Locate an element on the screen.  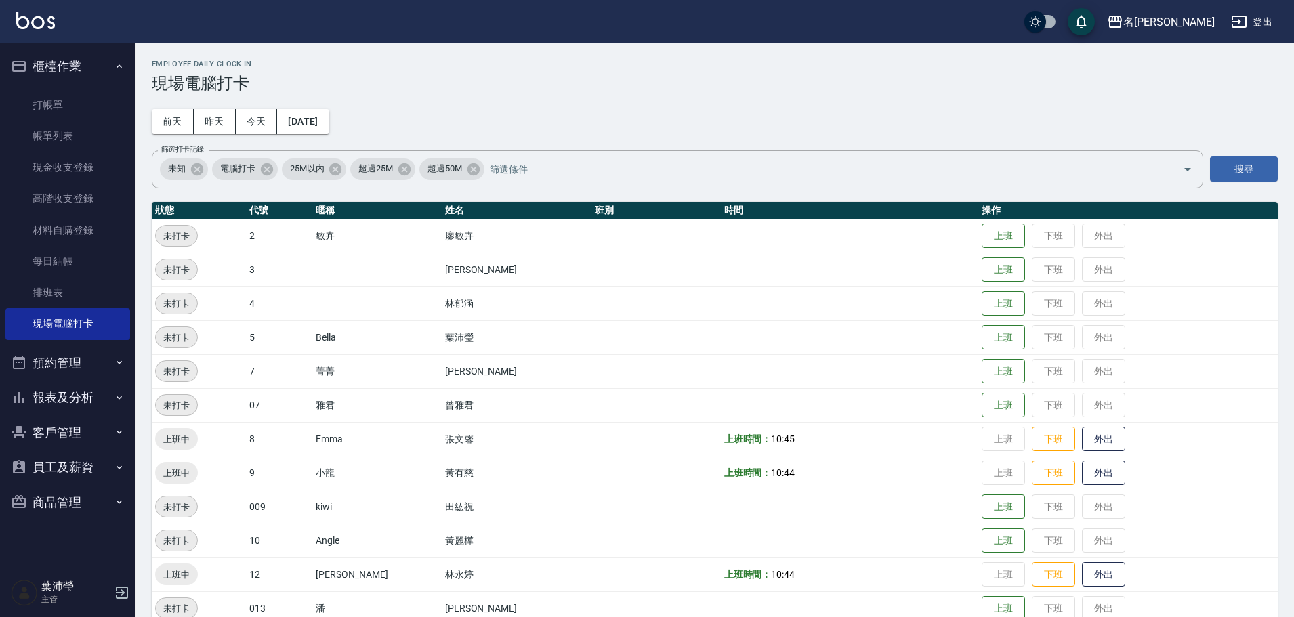
h3: 現場電腦打卡 is located at coordinates (715, 83).